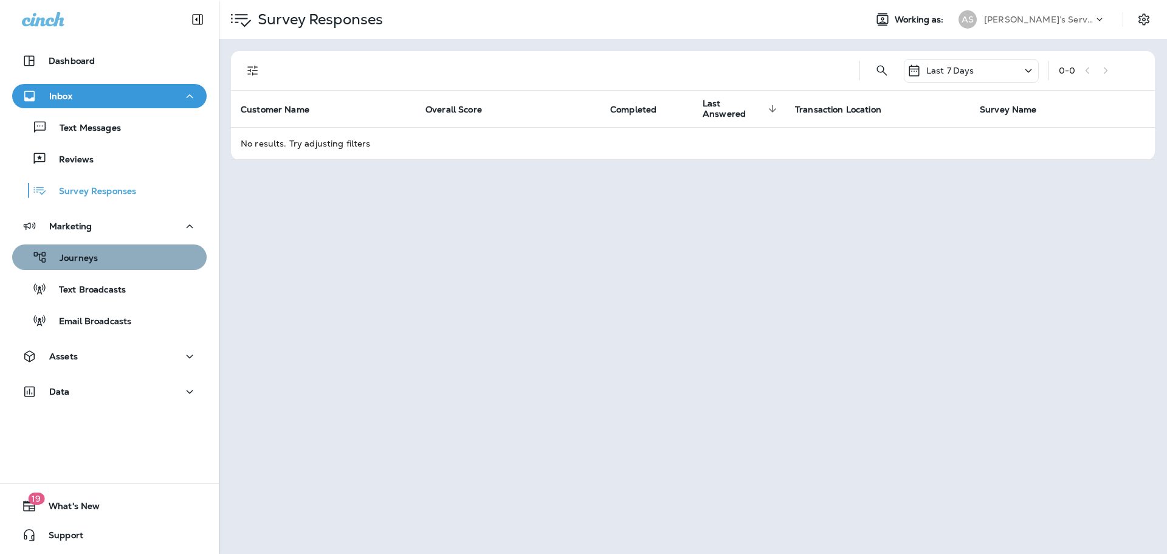  What do you see at coordinates (86, 290) in the screenshot?
I see `p: Text Broadcasts` at bounding box center [86, 290].